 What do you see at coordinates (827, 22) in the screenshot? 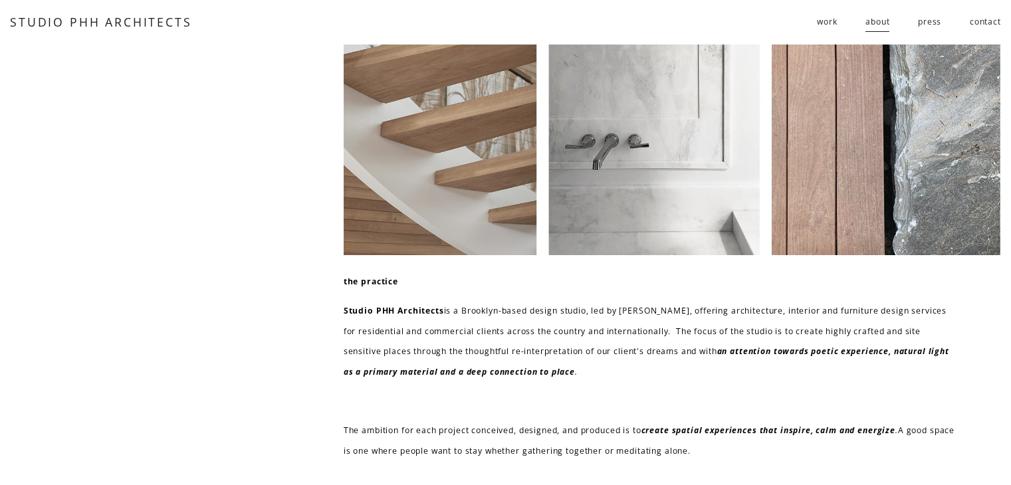
I see `span: work` at bounding box center [827, 22].